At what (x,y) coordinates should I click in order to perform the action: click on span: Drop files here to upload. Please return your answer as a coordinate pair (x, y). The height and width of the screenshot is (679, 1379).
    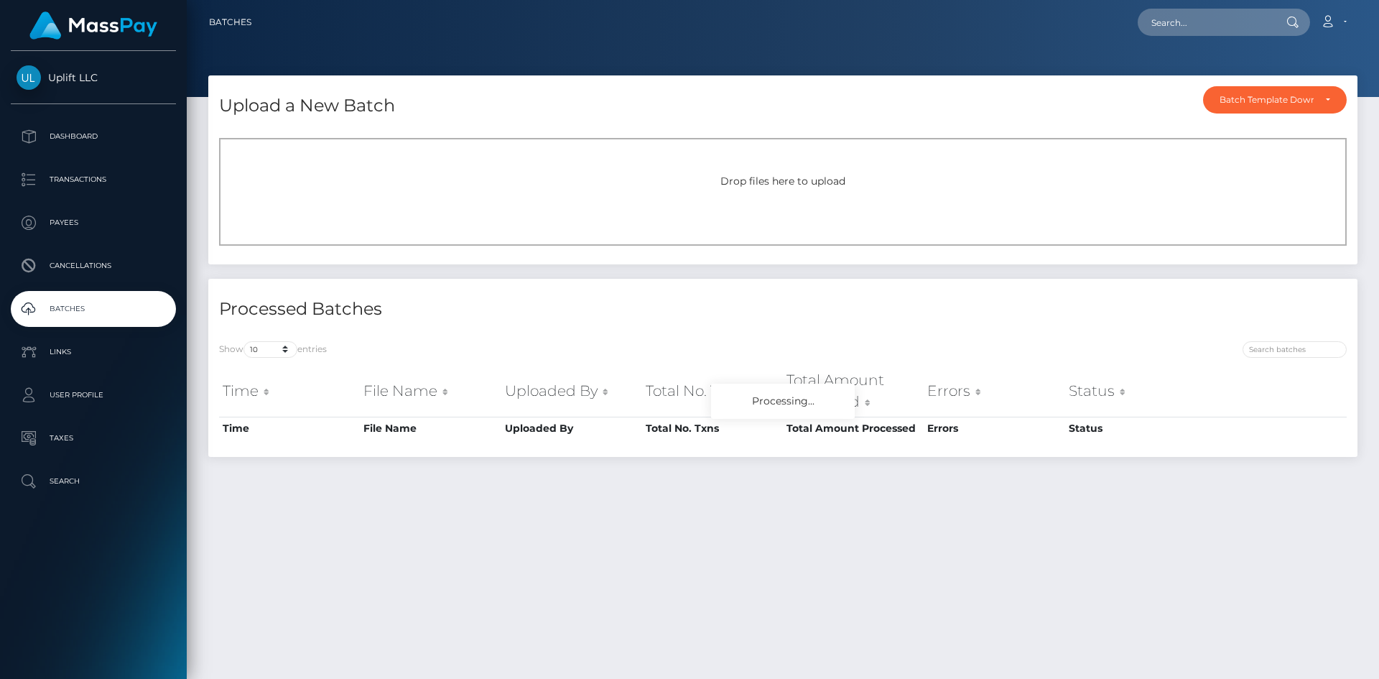
    Looking at the image, I should click on (783, 181).